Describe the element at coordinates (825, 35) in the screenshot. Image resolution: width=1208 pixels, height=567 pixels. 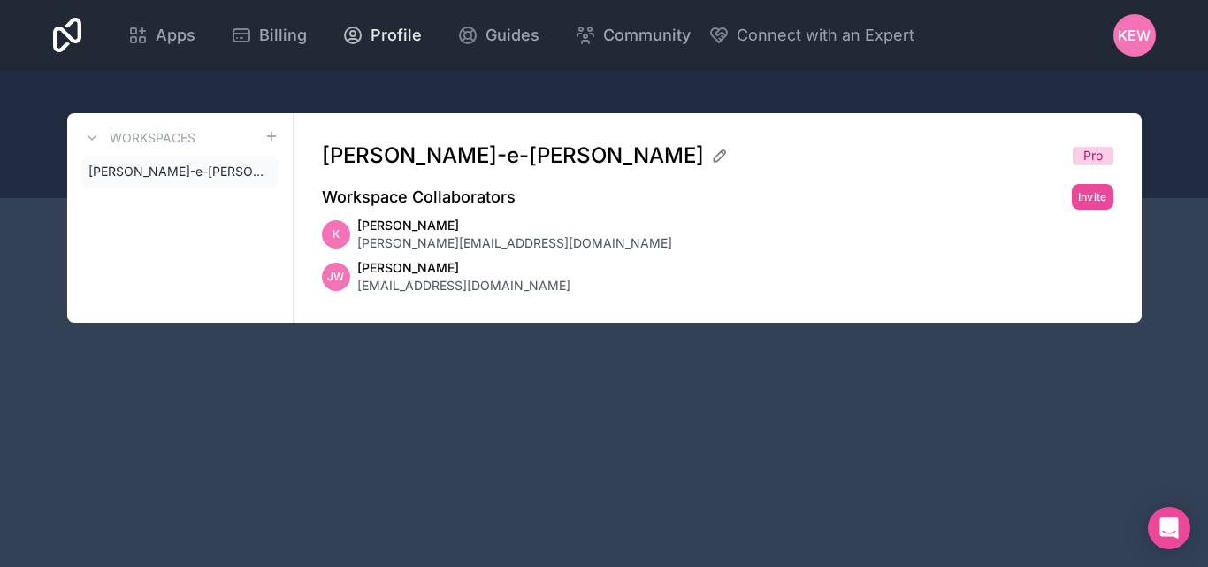
I see `span: Connect with an Expert` at that location.